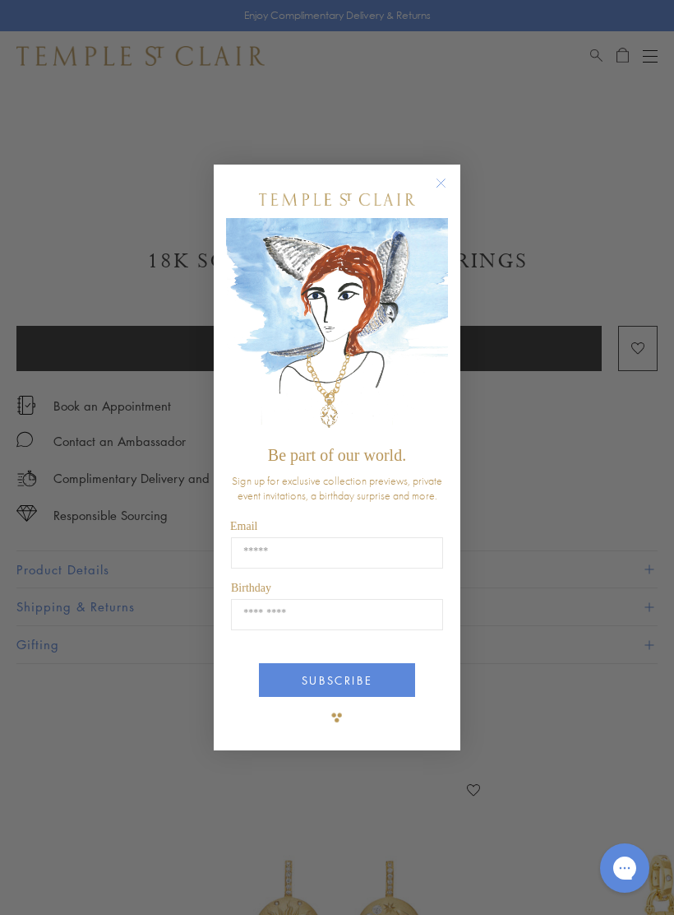 The width and height of the screenshot is (674, 915). What do you see at coordinates (449, 191) in the screenshot?
I see `button: Close dialog` at bounding box center [449, 191].